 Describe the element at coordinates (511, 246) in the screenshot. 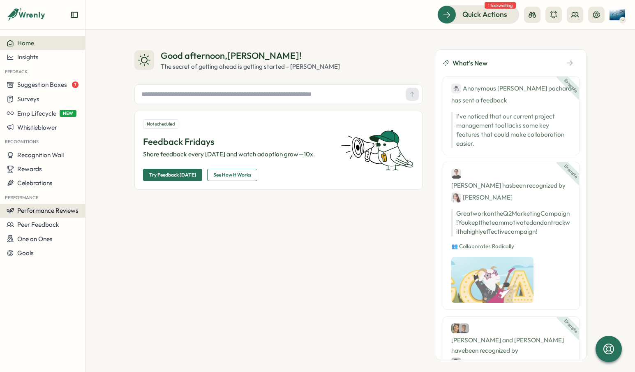

I see `p: 👥 Collaborates Radically` at that location.